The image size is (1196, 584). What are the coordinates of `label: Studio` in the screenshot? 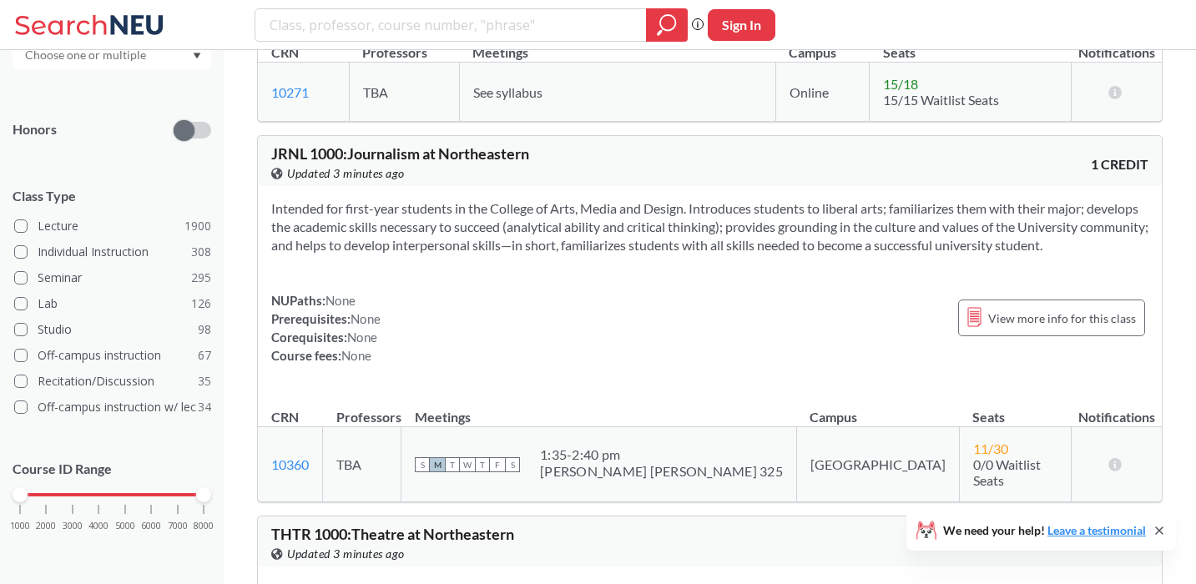 It's located at (113, 330).